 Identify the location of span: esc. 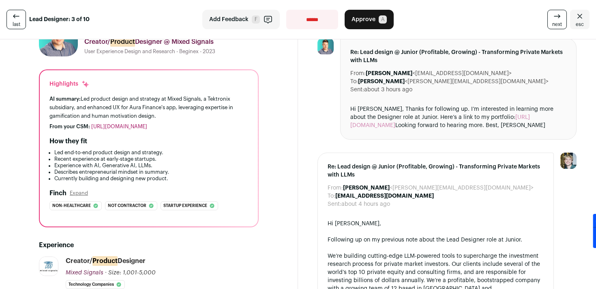
(580, 24).